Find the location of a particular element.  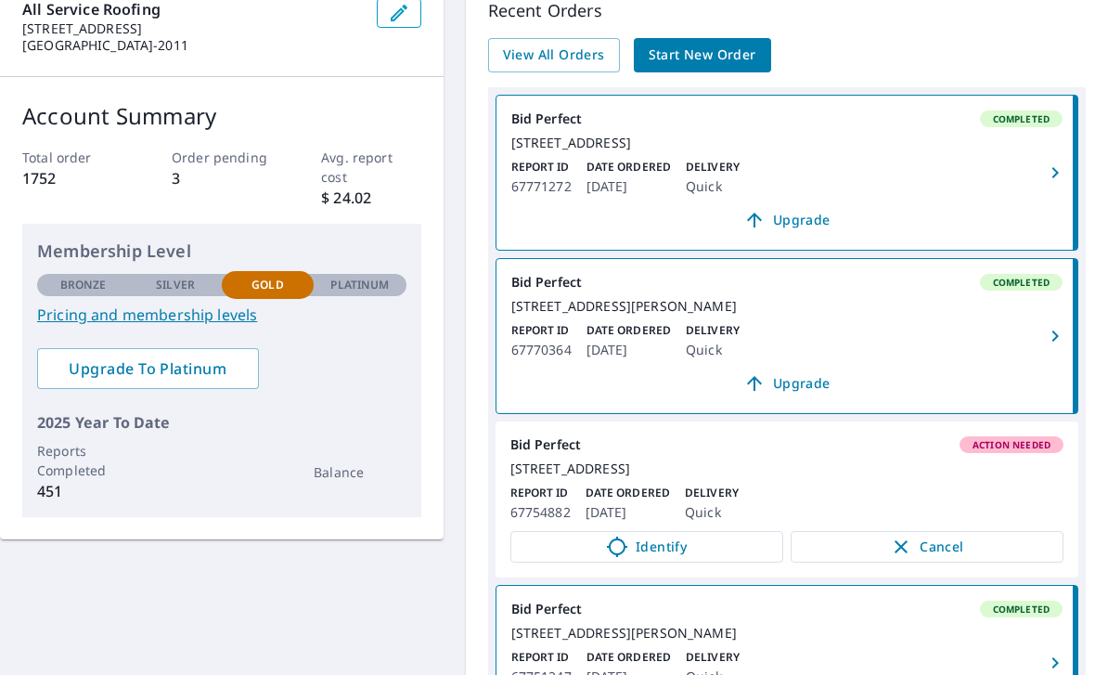

p: Bronze is located at coordinates (84, 285).